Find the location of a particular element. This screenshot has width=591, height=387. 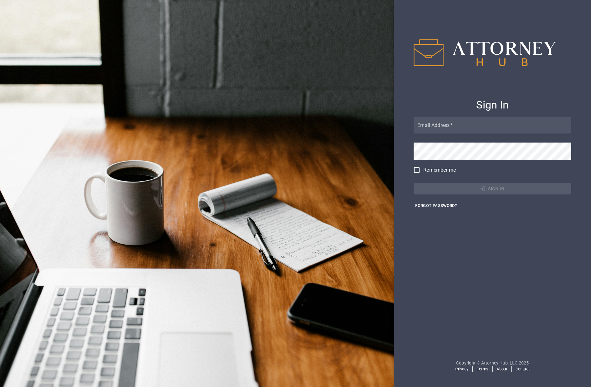

span: Remember me is located at coordinates (439, 170).